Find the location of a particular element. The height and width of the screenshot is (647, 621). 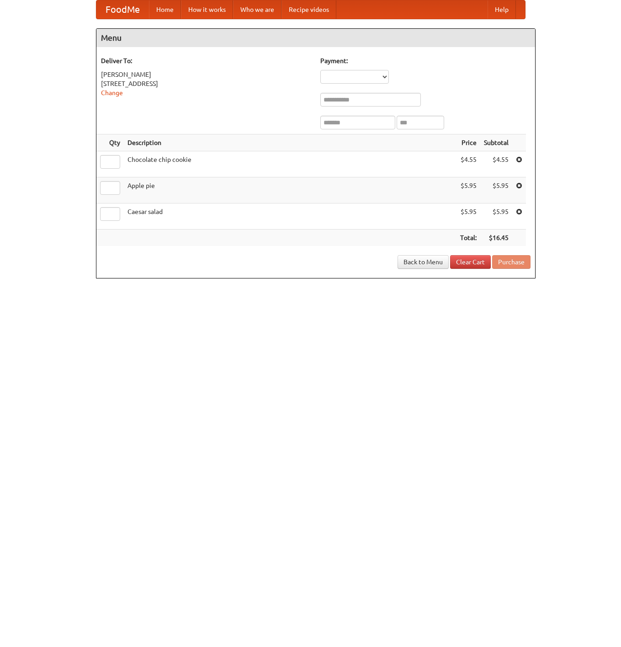

a: Who we are is located at coordinates (257, 10).